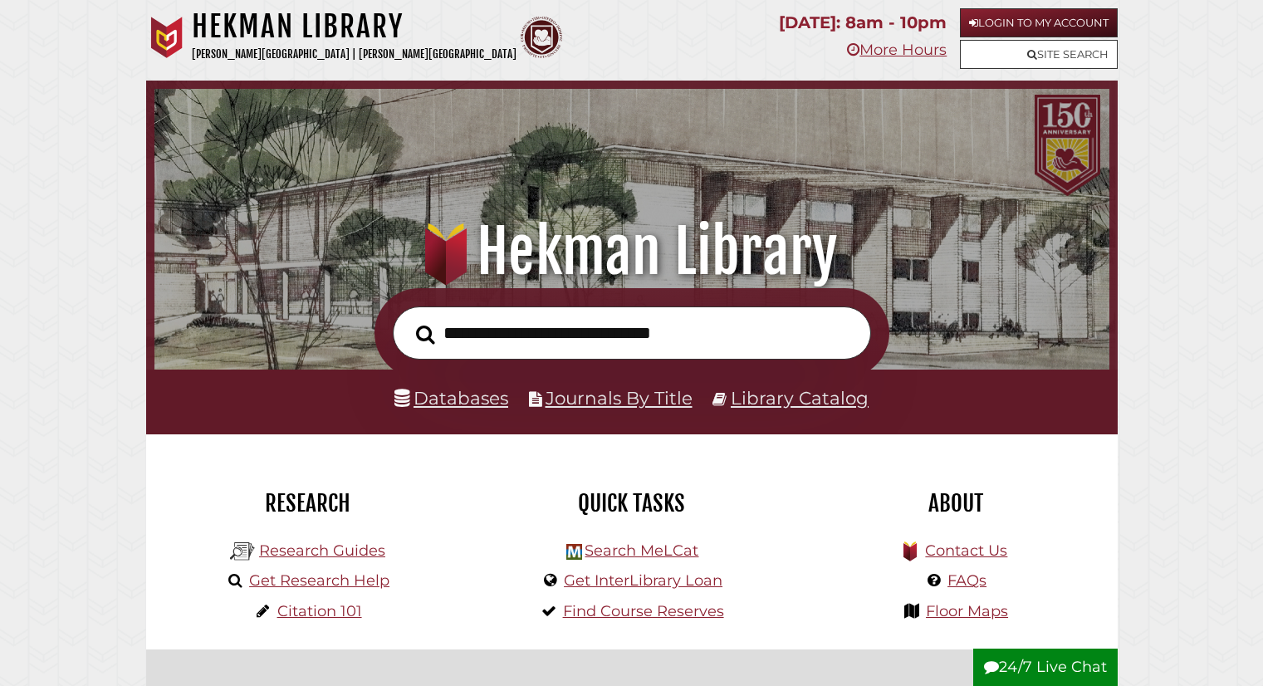  Describe the element at coordinates (451, 398) in the screenshot. I see `a: Databases` at that location.